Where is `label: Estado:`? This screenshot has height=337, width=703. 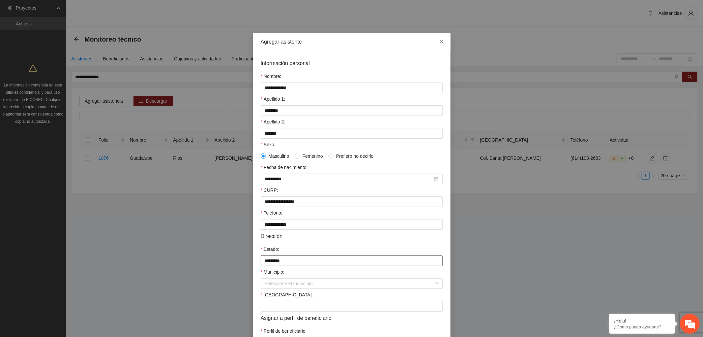 label: Estado: is located at coordinates (270, 249).